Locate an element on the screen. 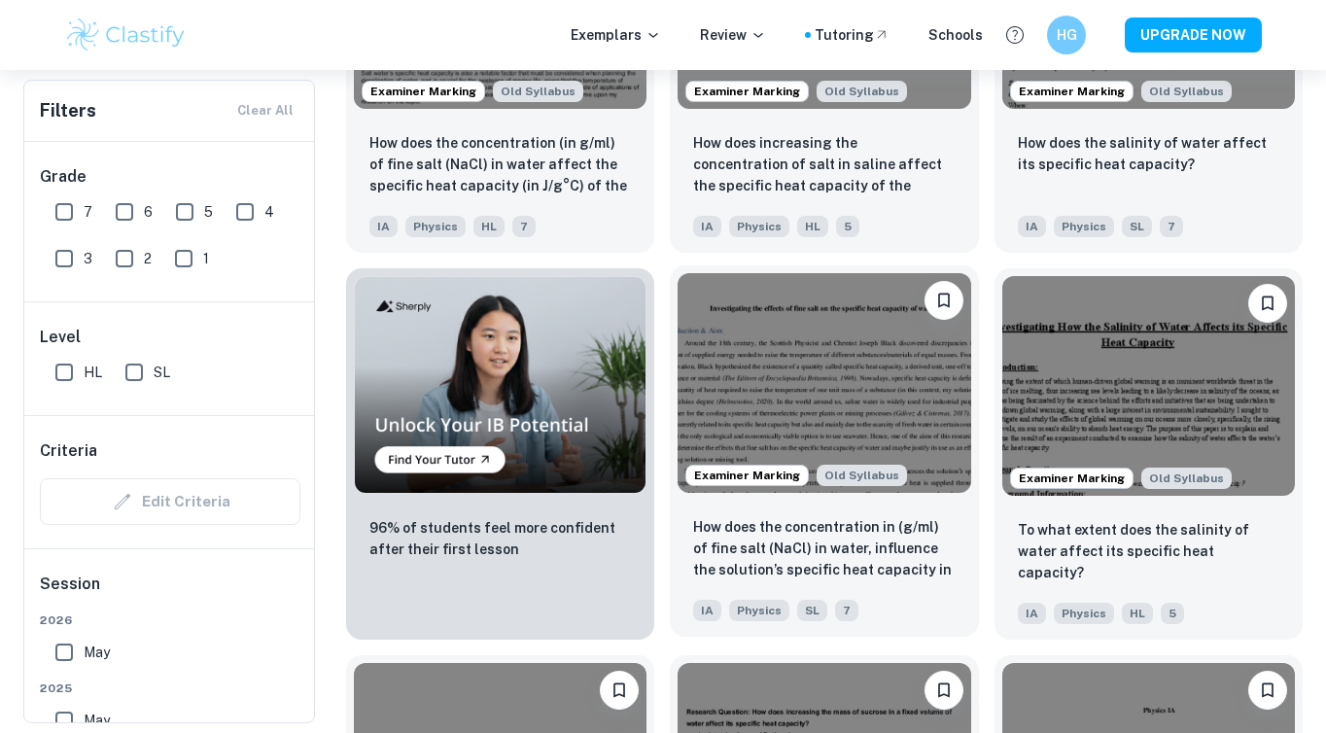 The image size is (1326, 733). h6: HG is located at coordinates (1067, 35).